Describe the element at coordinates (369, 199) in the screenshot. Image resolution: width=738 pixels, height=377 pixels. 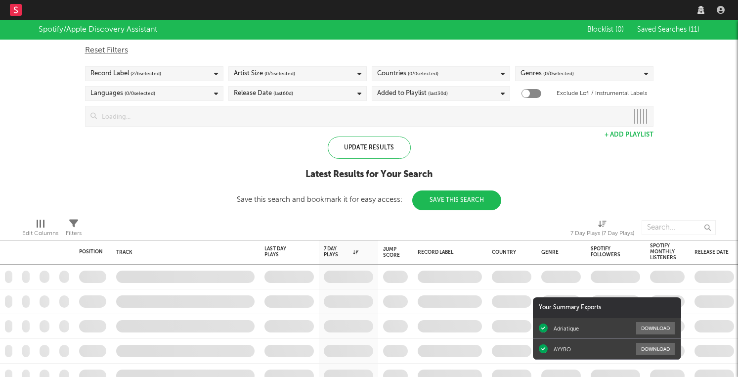
I see `div: Save this search and bookmark it for easy access:` at that location.